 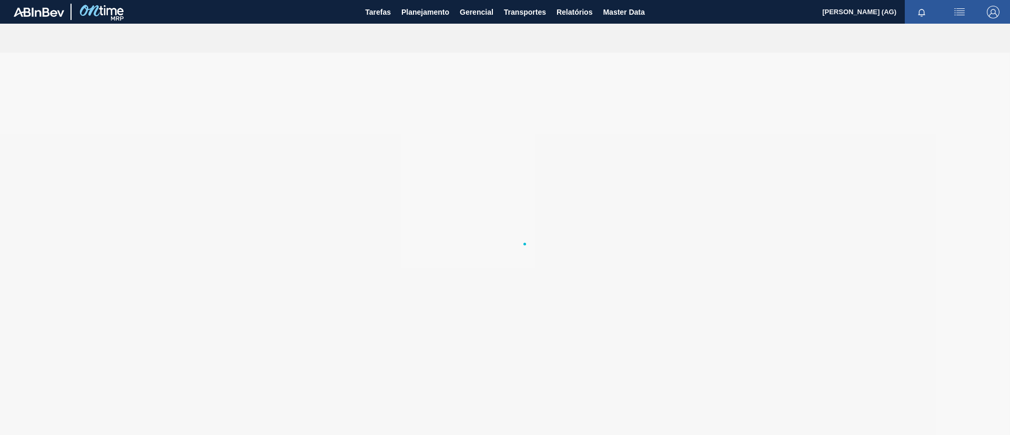 What do you see at coordinates (921, 12) in the screenshot?
I see `button: Notificações` at bounding box center [921, 12].